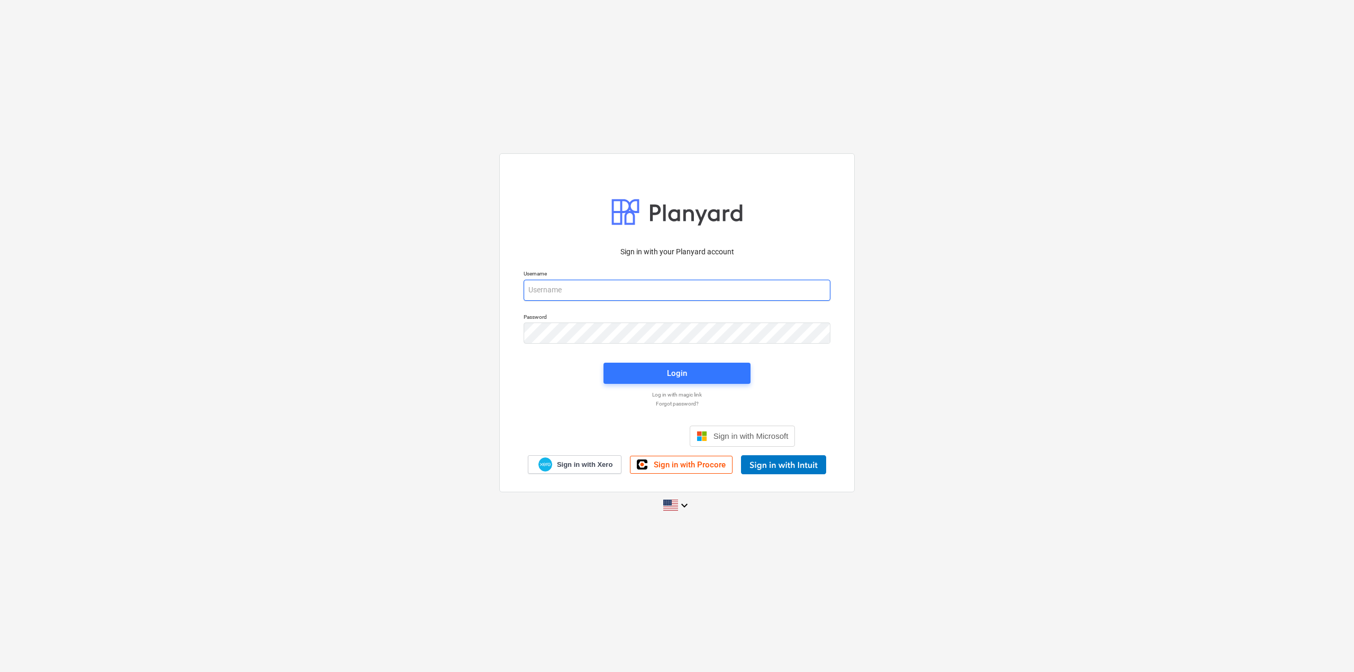 Image resolution: width=1354 pixels, height=672 pixels. Describe the element at coordinates (677, 318) in the screenshot. I see `p: Password` at that location.